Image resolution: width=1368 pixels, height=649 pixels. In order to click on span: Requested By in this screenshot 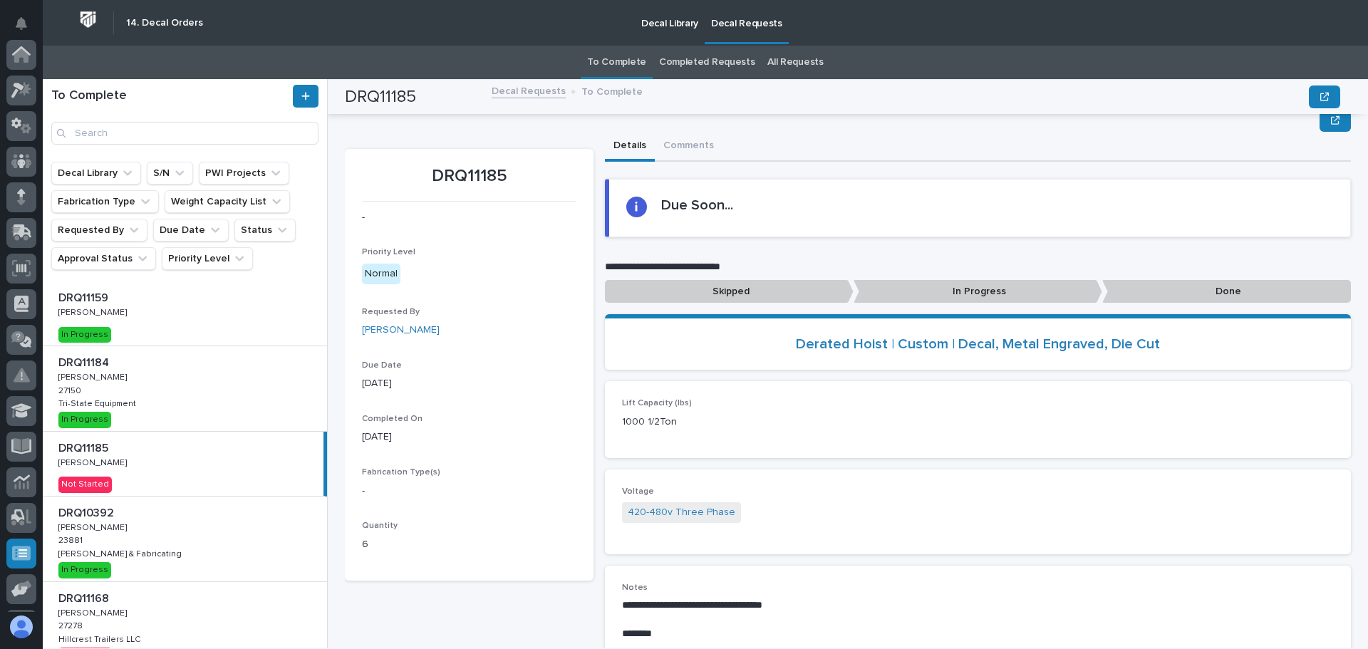, I will do `click(390, 312)`.